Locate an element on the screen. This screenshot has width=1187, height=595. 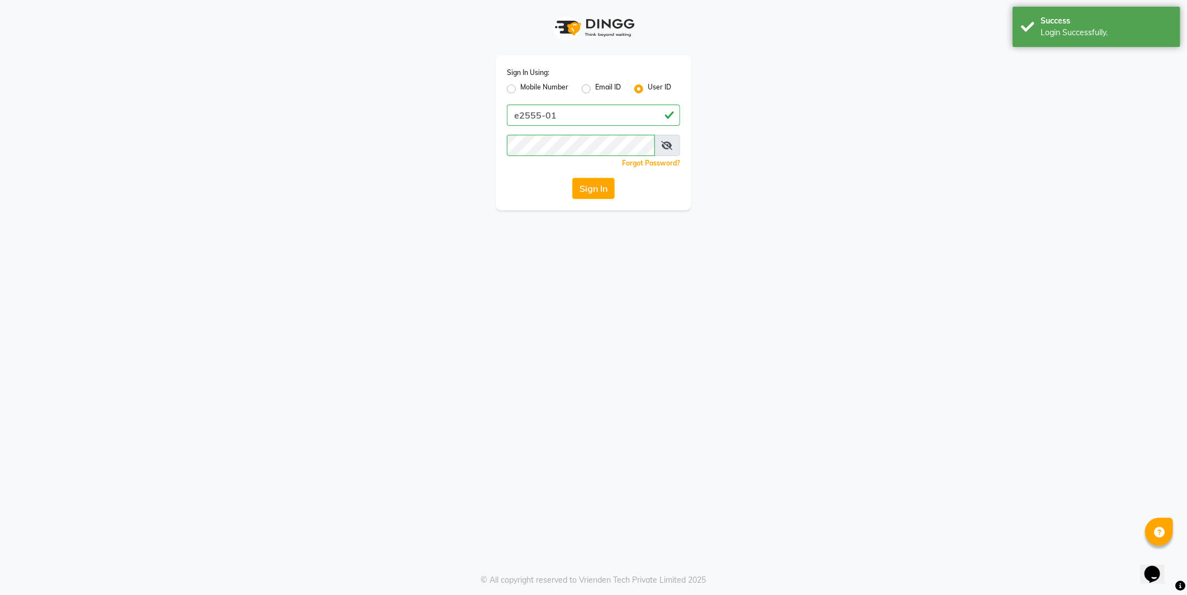
a: Forgot Password? is located at coordinates (651, 163).